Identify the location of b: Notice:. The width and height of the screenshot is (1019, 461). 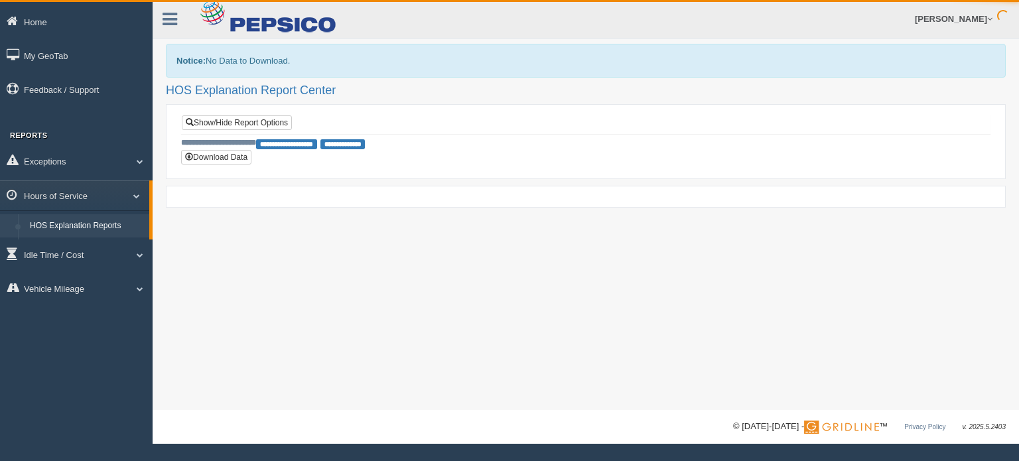
(191, 60).